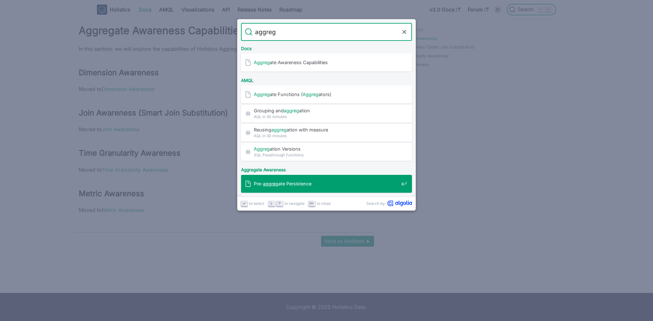  Describe the element at coordinates (279, 203) in the screenshot. I see `svg: Arrow up` at that location.